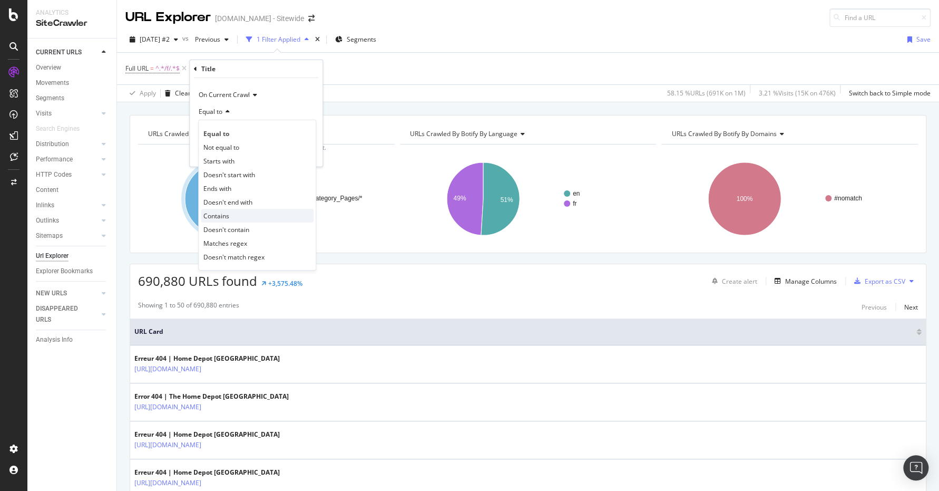 The height and width of the screenshot is (491, 939). What do you see at coordinates (47, 220) in the screenshot?
I see `div: Outlinks` at bounding box center [47, 220].